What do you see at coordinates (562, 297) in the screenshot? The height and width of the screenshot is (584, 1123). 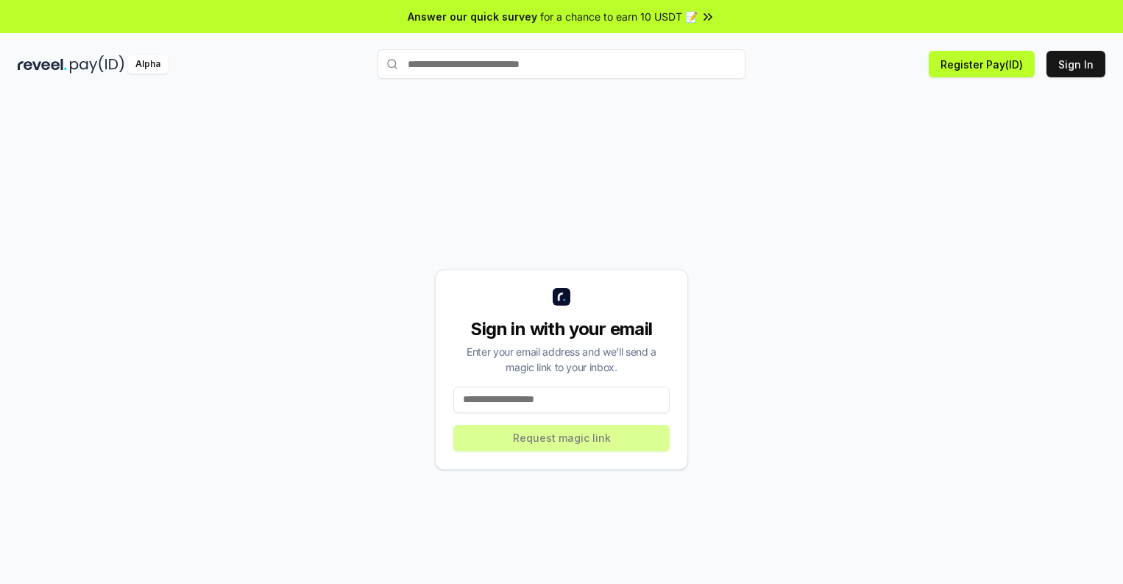 I see `img: logo_small` at bounding box center [562, 297].